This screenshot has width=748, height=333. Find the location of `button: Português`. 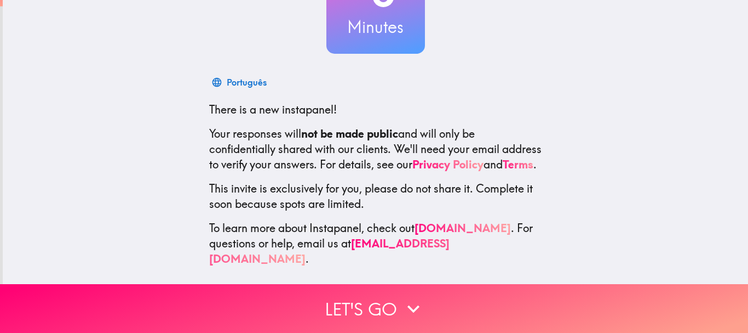

button: Português is located at coordinates (240, 82).